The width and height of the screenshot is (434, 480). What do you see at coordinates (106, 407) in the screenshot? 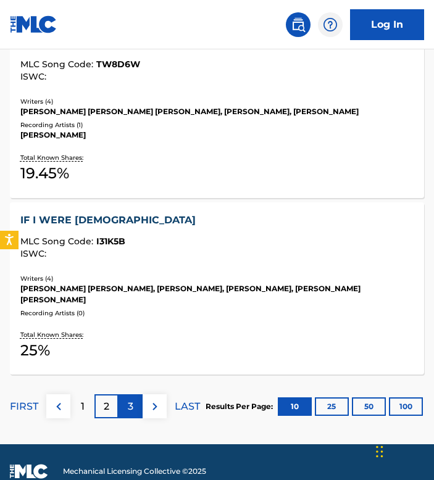
I see `p: 2` at bounding box center [106, 407].